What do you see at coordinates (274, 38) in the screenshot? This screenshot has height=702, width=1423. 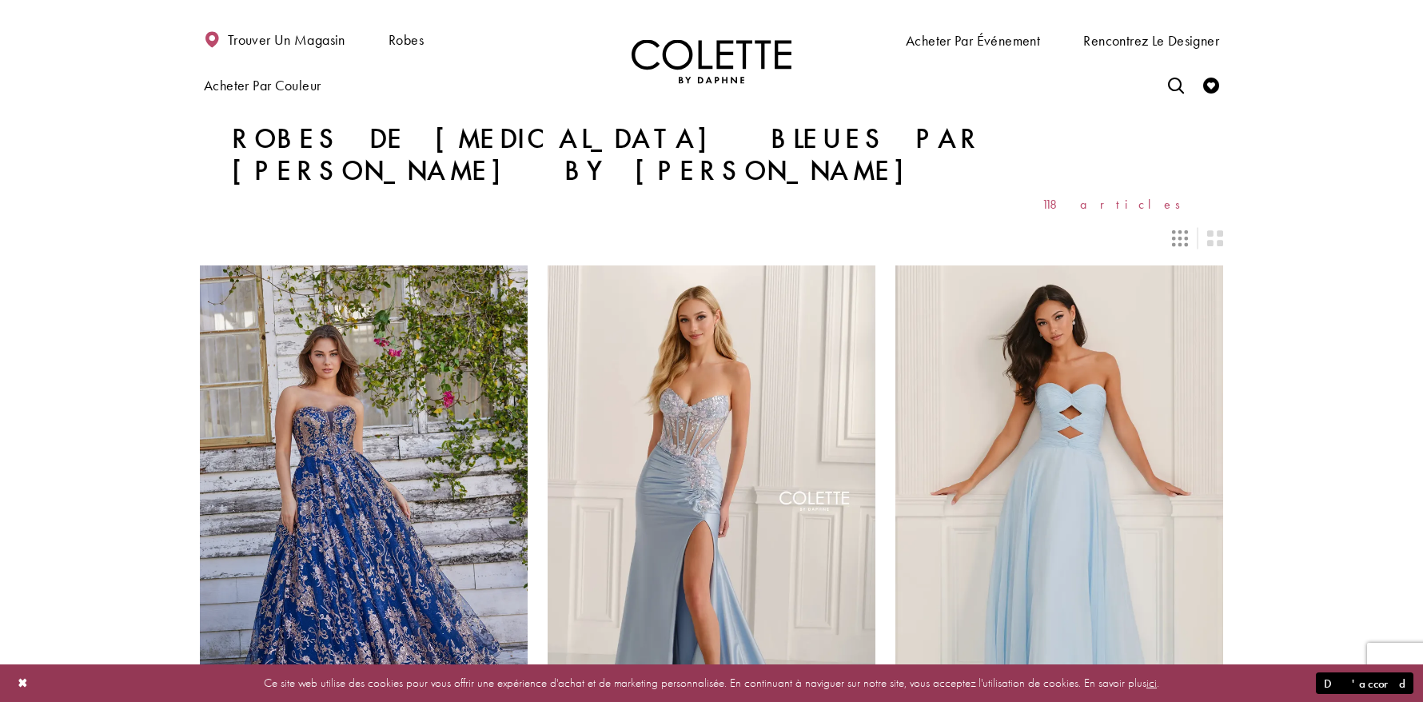 I see `a: Trouver un magasin` at bounding box center [274, 38].